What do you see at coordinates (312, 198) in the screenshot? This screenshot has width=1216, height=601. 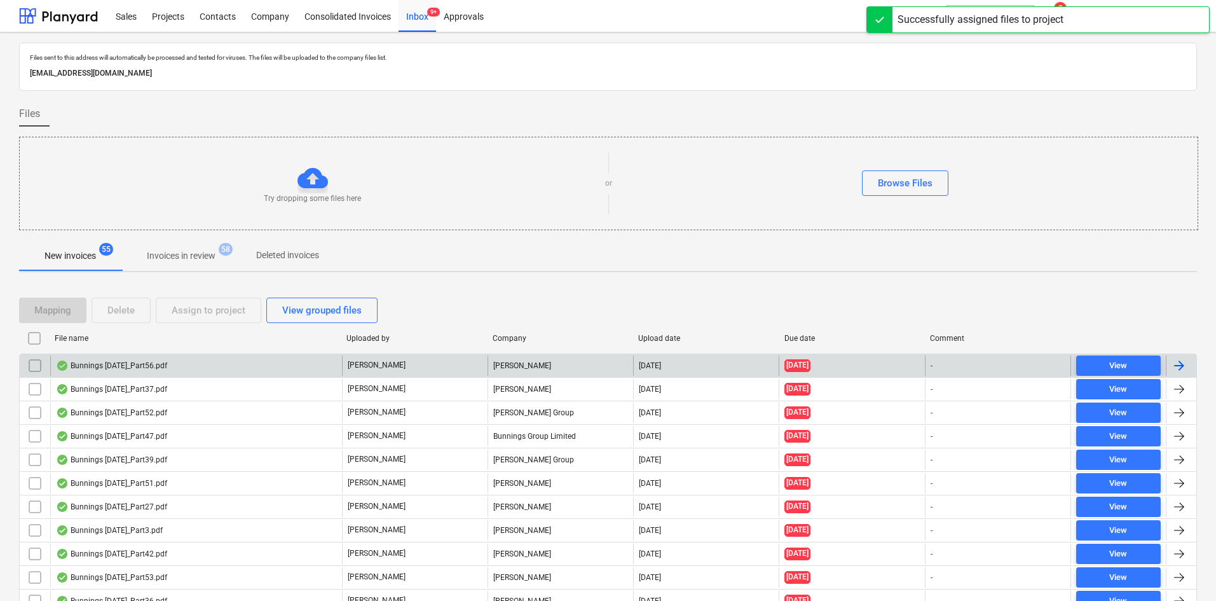 I see `p: Try dropping some files here` at bounding box center [312, 198].